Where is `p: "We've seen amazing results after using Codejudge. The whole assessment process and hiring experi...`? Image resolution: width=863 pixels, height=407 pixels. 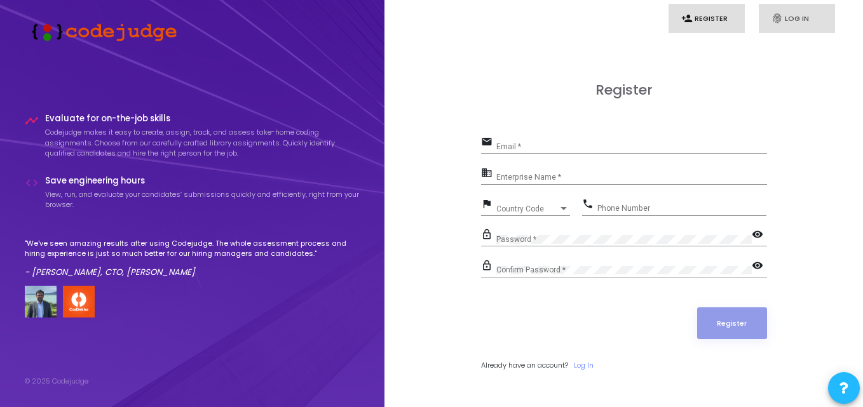
p: "We've seen amazing results after using Codejudge. The whole assessment process and hiring experi... is located at coordinates (193, 248).